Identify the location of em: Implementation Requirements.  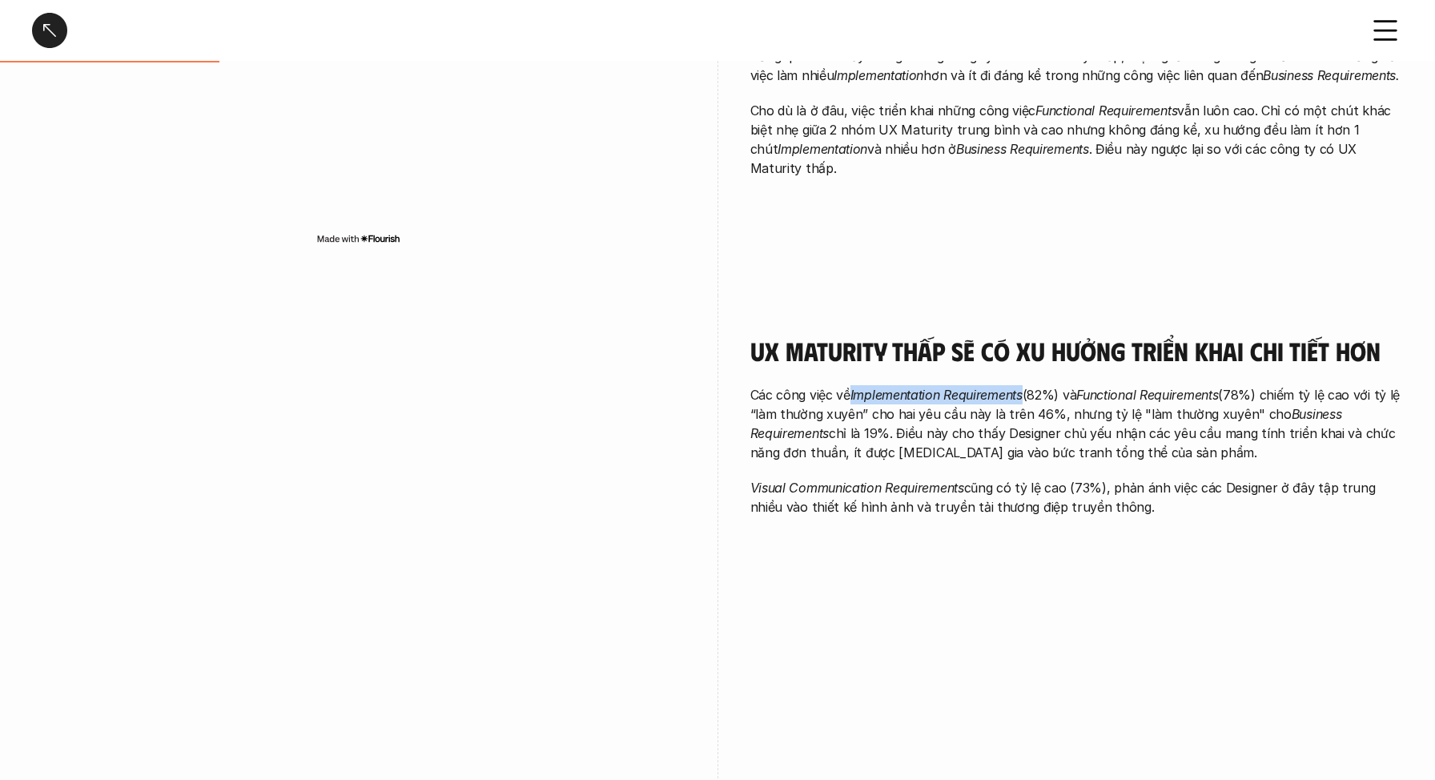
(936, 395).